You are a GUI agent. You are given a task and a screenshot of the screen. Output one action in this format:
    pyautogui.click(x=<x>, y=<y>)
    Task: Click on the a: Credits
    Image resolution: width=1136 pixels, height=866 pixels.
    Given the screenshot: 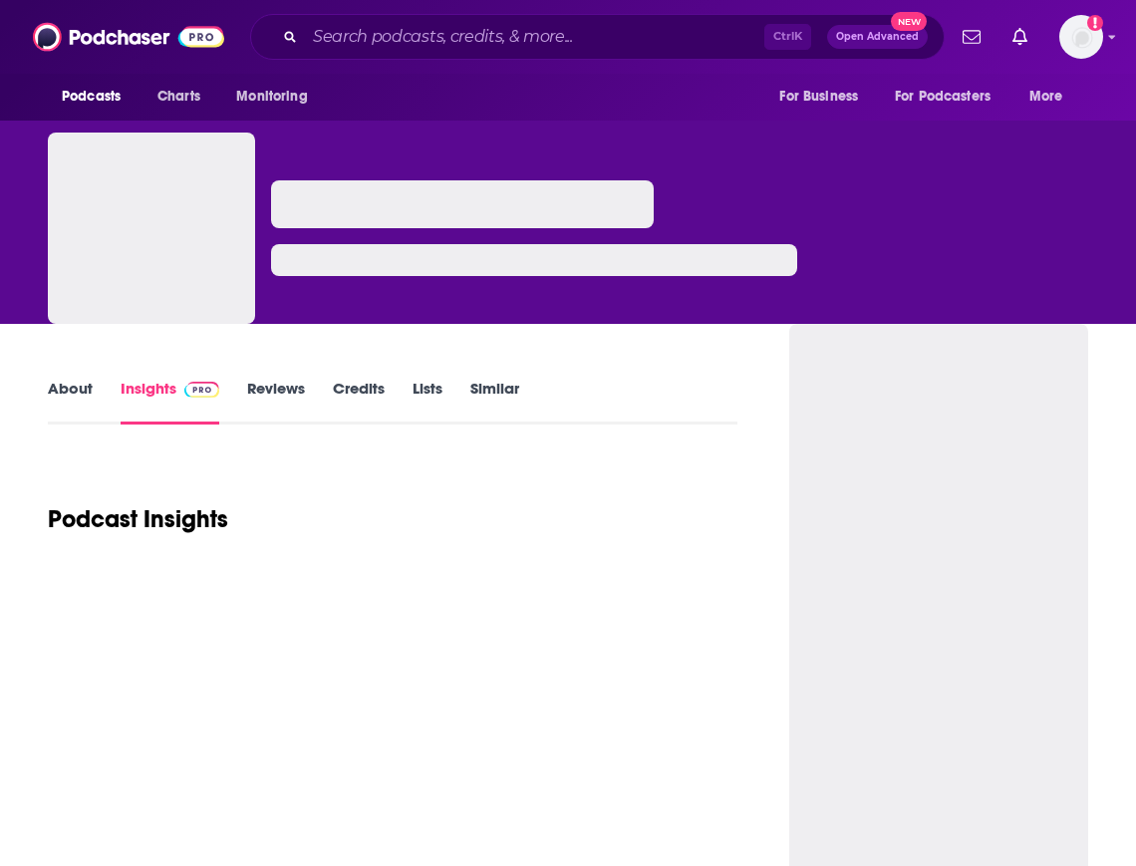 What is the action you would take?
    pyautogui.click(x=359, y=402)
    